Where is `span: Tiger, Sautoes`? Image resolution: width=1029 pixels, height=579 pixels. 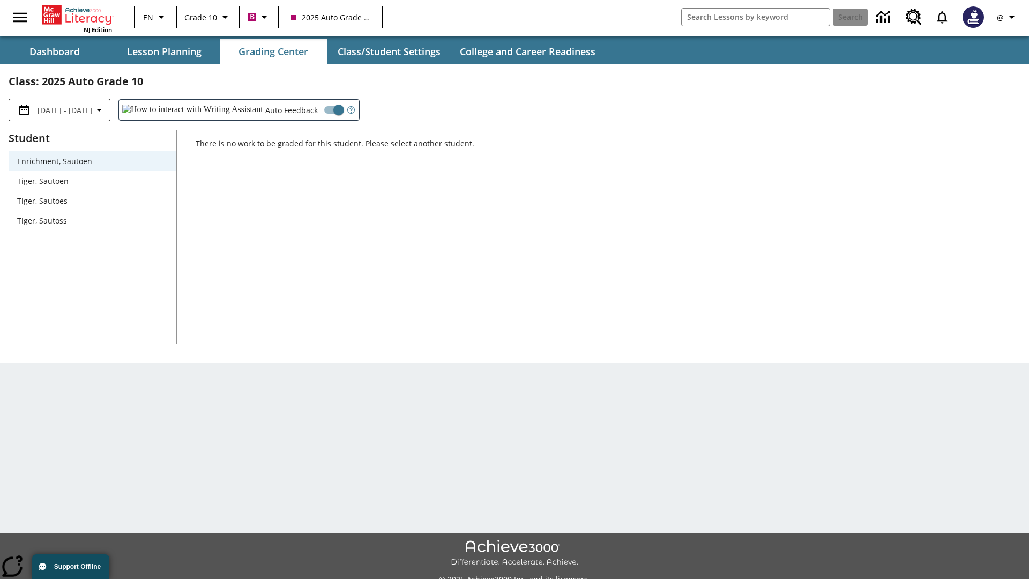
span: Tiger, Sautoes is located at coordinates (92, 200).